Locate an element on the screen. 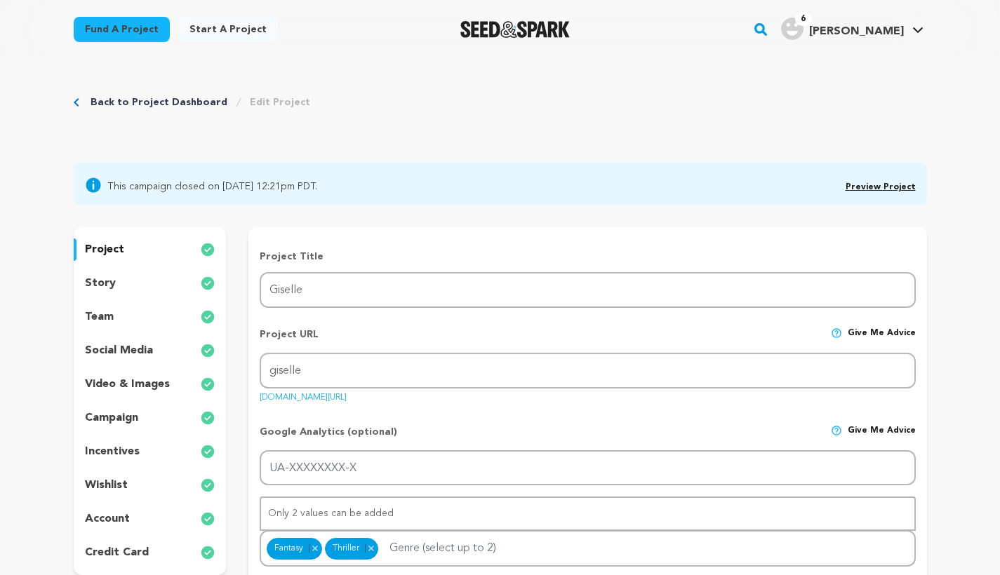 The height and width of the screenshot is (575, 1000). button: project is located at coordinates (150, 250).